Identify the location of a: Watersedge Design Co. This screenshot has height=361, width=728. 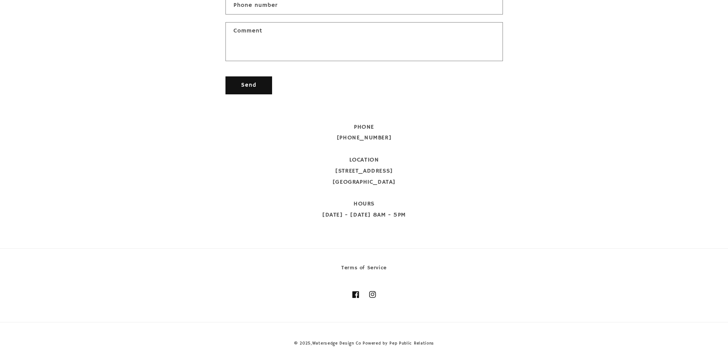
(337, 344).